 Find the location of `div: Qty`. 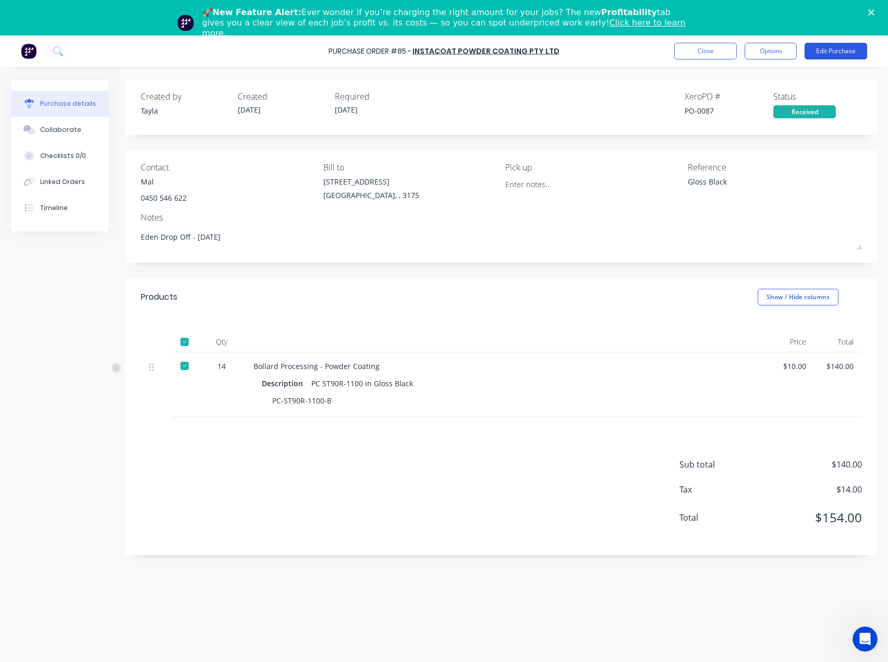

div: Qty is located at coordinates (222, 342).